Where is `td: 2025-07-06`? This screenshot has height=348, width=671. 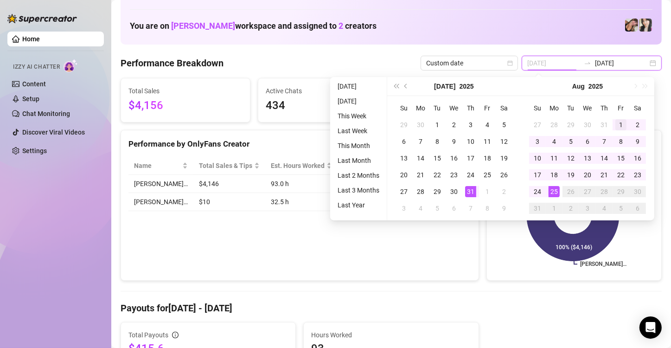 td: 2025-07-06 is located at coordinates (404, 141).